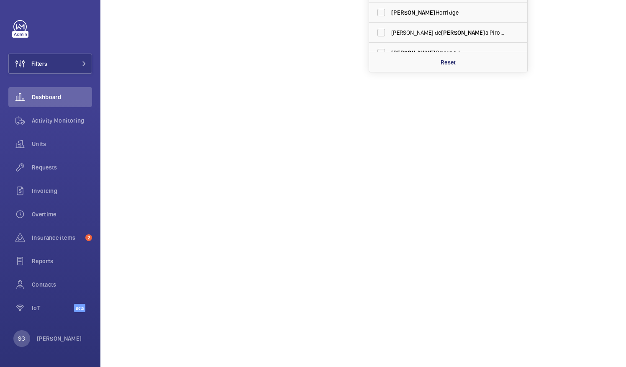 The height and width of the screenshot is (367, 626). Describe the element at coordinates (62, 97) in the screenshot. I see `span: Dashboard` at that location.